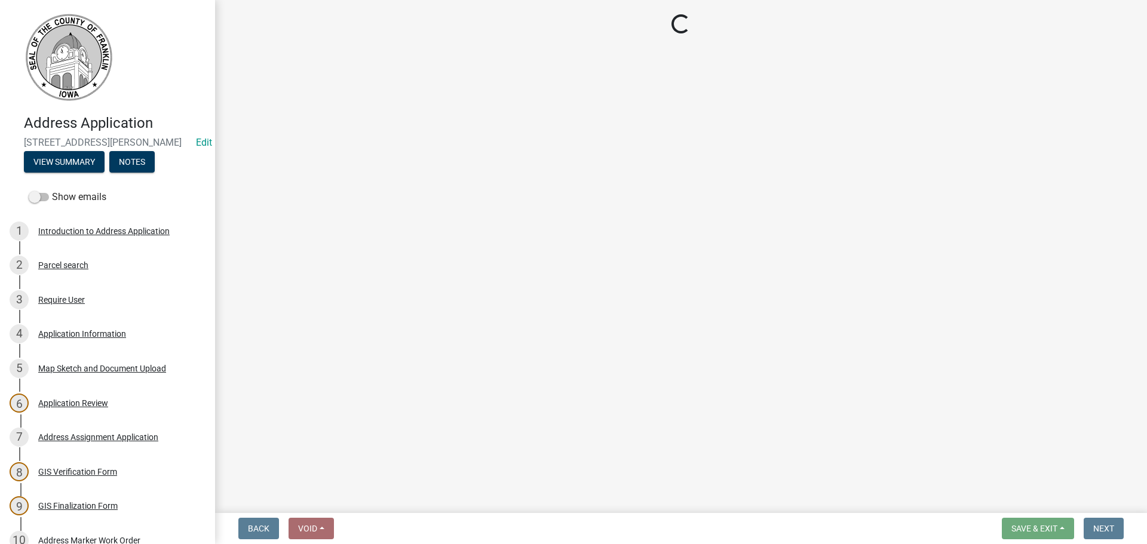 This screenshot has width=1147, height=544. Describe the element at coordinates (204, 142) in the screenshot. I see `a: Edit` at that location.